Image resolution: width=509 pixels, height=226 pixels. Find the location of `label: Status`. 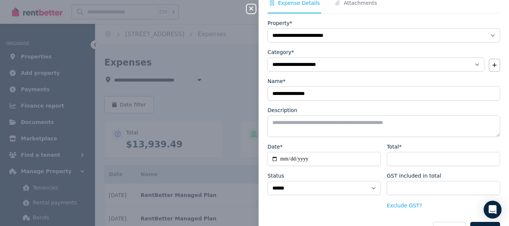

label: Status is located at coordinates (276, 176).